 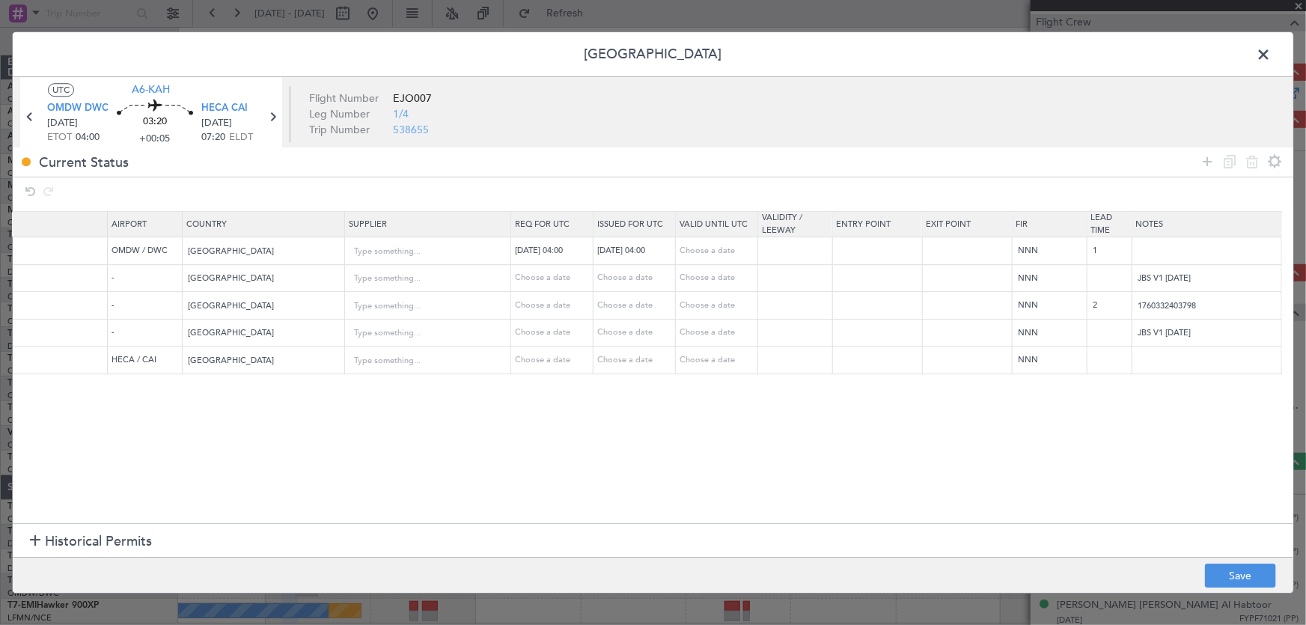 I want to click on button: Save, so click(x=1240, y=576).